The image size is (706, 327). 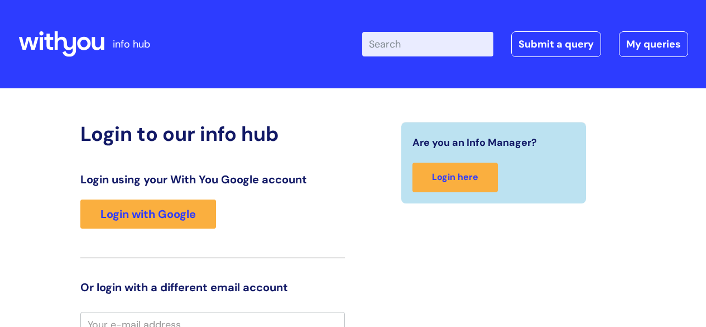 I want to click on h3: Or login with a different email account, so click(x=213, y=287).